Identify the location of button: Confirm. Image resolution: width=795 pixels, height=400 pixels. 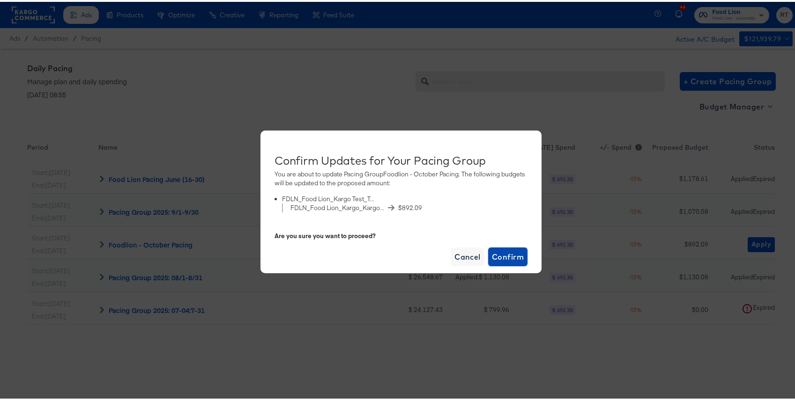
(508, 255).